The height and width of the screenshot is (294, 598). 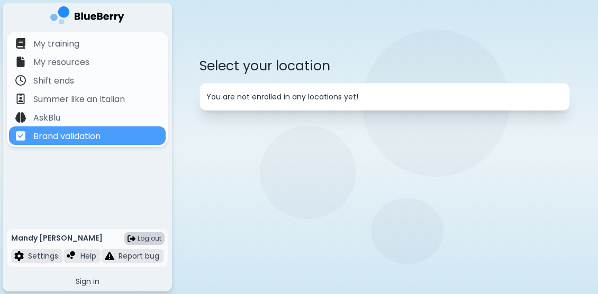 What do you see at coordinates (67, 137) in the screenshot?
I see `p: Brand validation` at bounding box center [67, 137].